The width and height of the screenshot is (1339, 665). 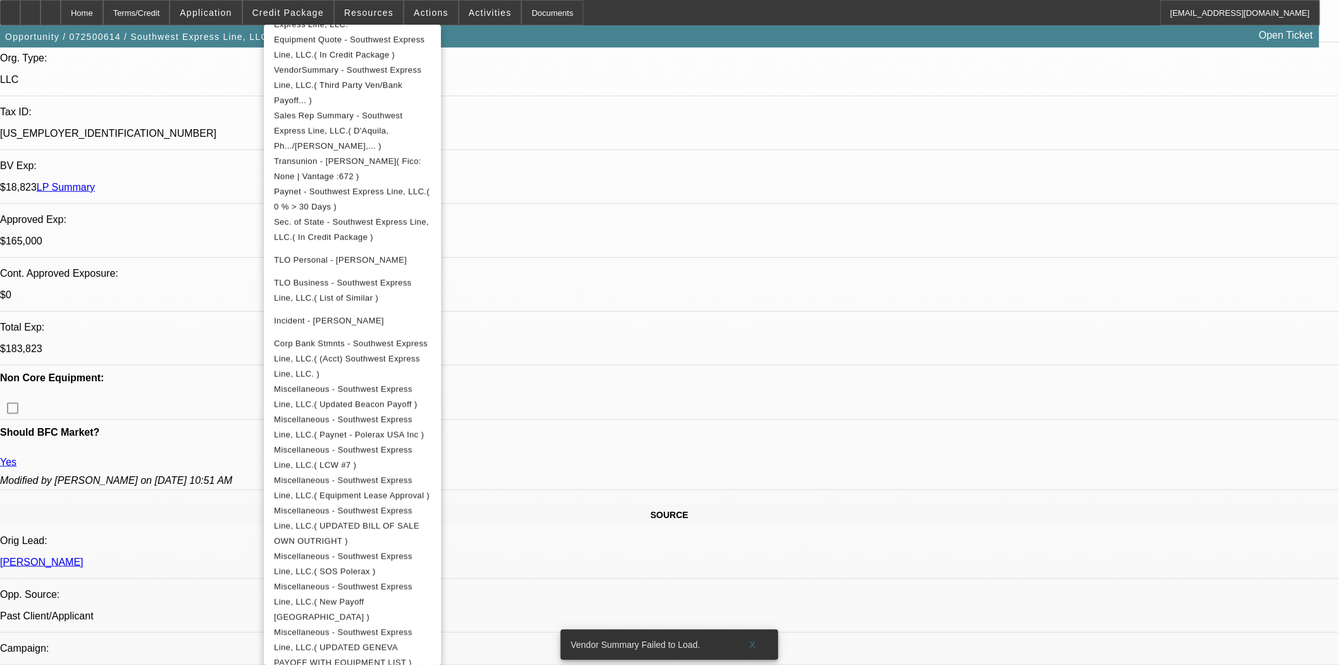 What do you see at coordinates (352, 198) in the screenshot?
I see `span: Paynet - Southwest Express Line, LLC.( 0 % > 30 Days )` at bounding box center [352, 198].